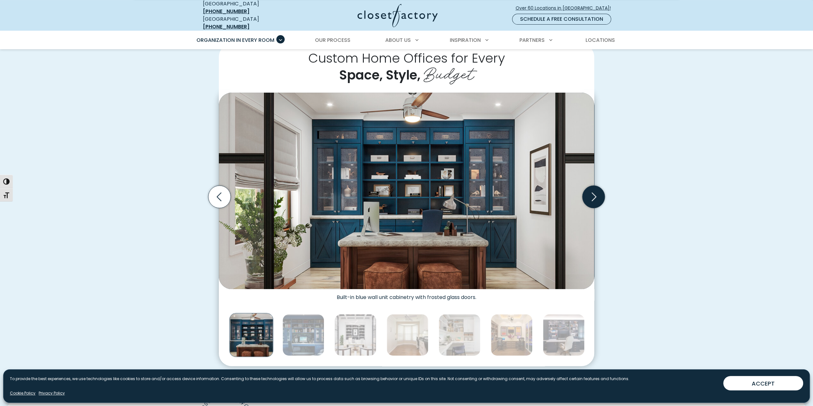  I want to click on p: To provide the best experiences, we use technologies like cookies to store and/or access device i..., so click(319, 379).